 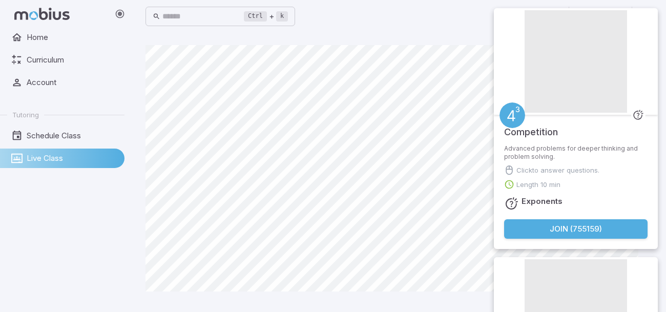 What do you see at coordinates (72, 37) in the screenshot?
I see `span: Home` at bounding box center [72, 37].